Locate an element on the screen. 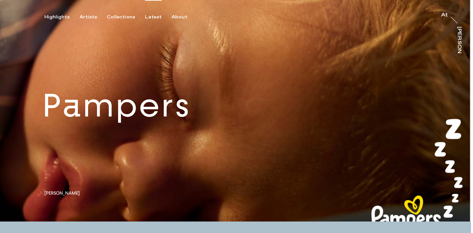 The image size is (473, 233). button: Latest is located at coordinates (158, 17).